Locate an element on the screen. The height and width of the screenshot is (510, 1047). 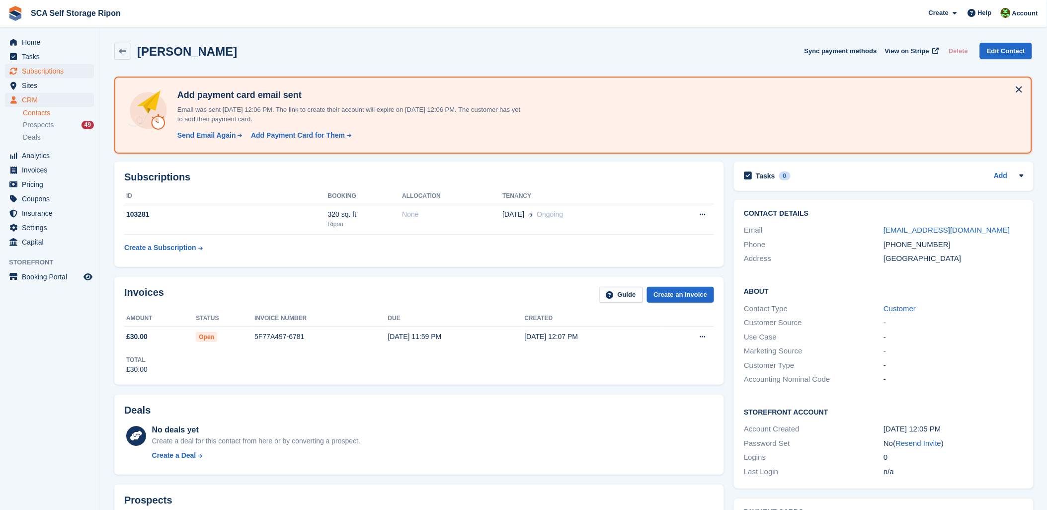
span: Subscriptions is located at coordinates (52, 71).